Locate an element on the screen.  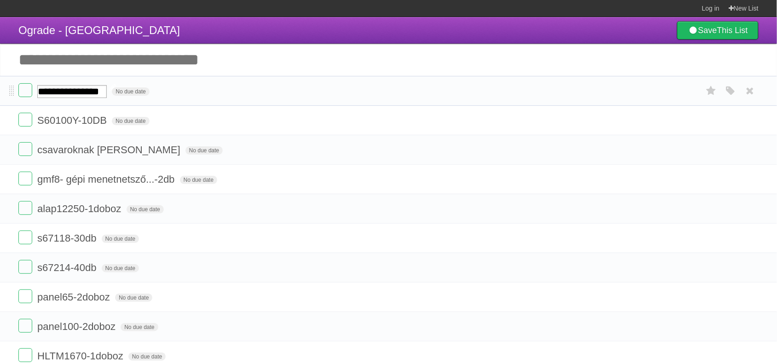
a: SaveThis List is located at coordinates (718, 30).